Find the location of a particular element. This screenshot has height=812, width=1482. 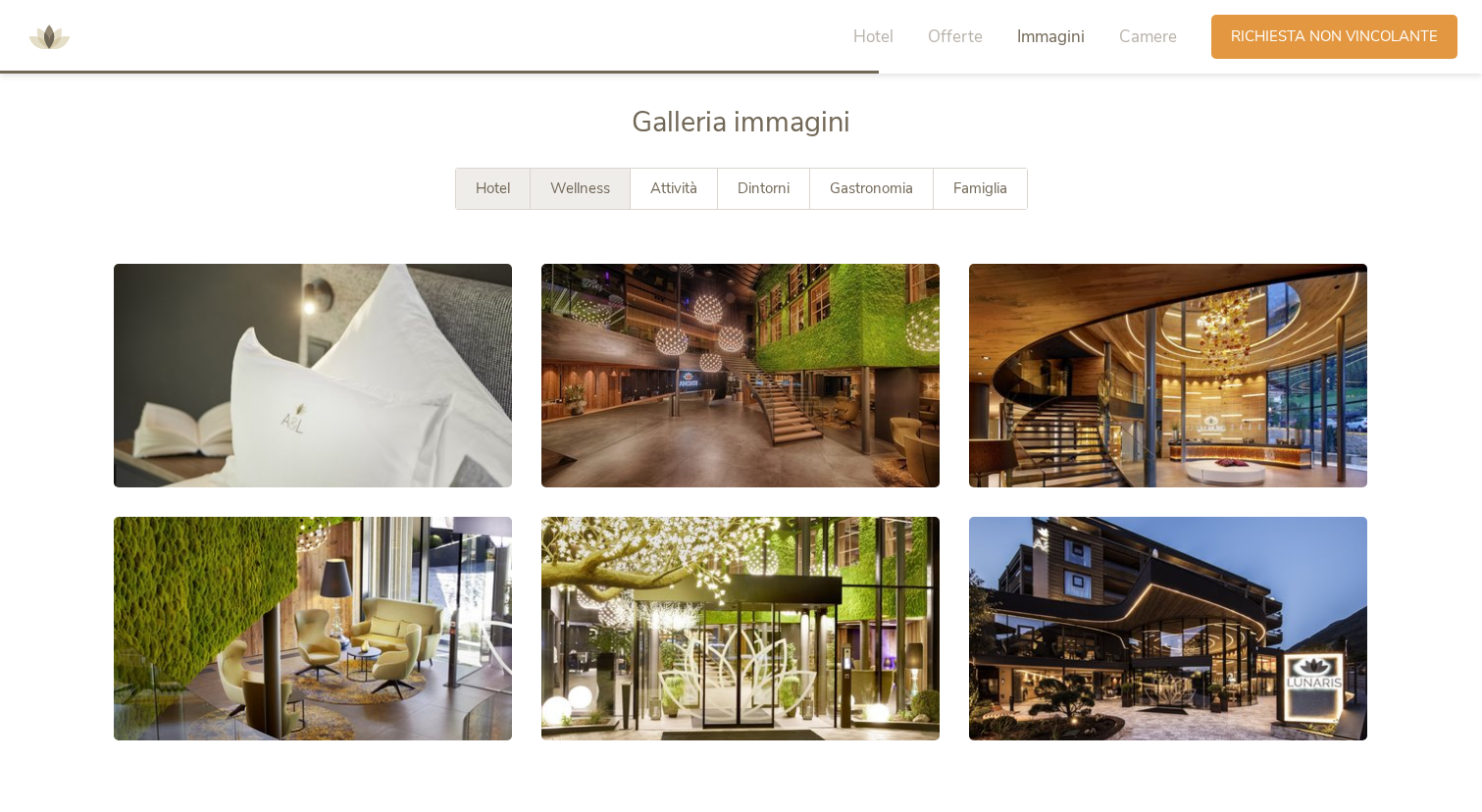

span: Galleria immagini is located at coordinates (741, 122).